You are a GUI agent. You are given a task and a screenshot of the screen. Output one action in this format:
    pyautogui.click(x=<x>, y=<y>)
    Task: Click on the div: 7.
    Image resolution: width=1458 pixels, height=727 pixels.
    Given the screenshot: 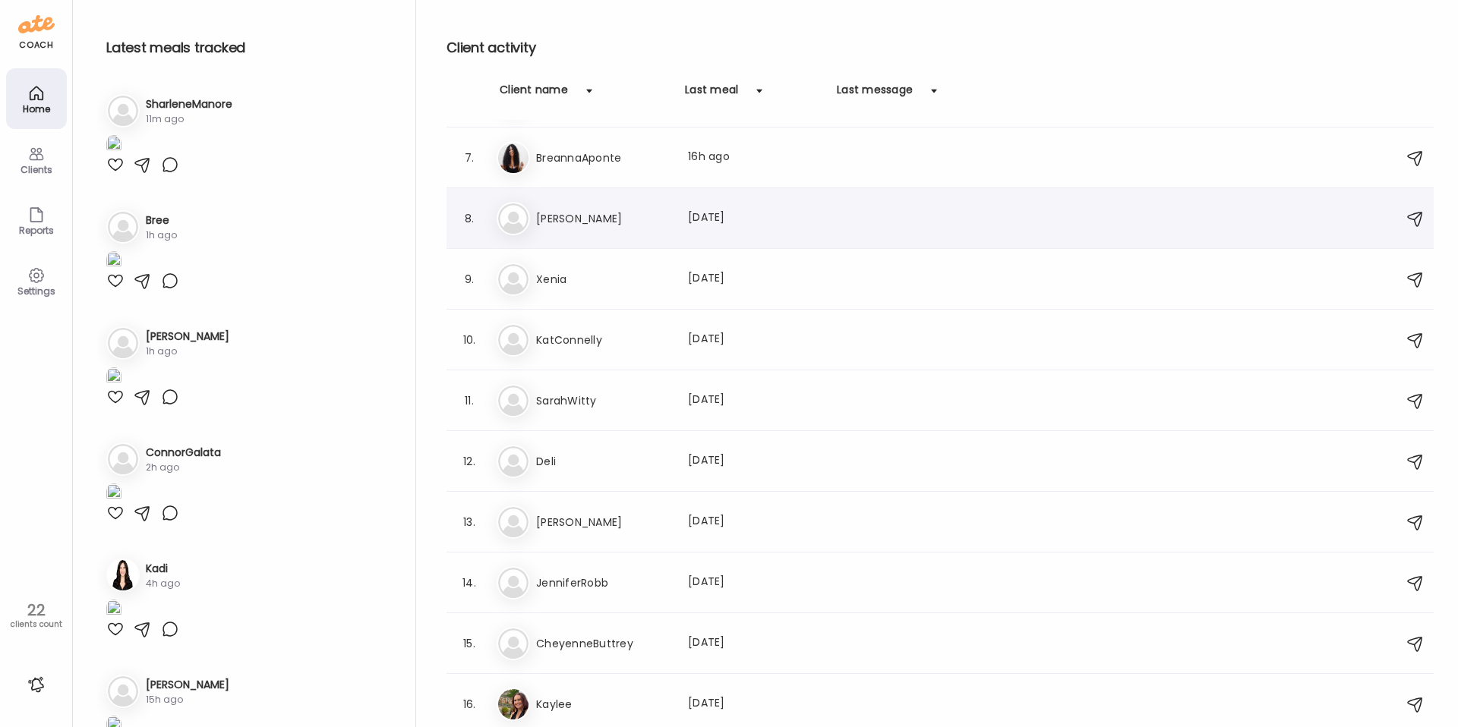 What is the action you would take?
    pyautogui.click(x=469, y=158)
    